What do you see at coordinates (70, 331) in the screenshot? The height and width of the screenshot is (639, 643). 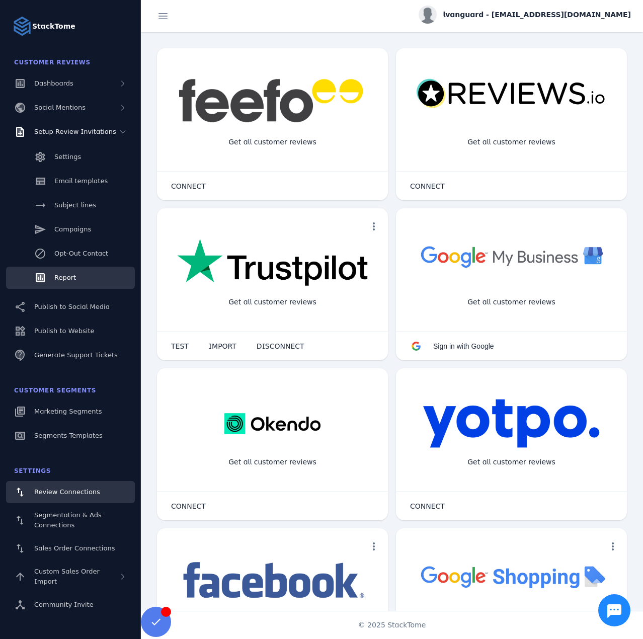 I see `a: Publish to Website` at bounding box center [70, 331].